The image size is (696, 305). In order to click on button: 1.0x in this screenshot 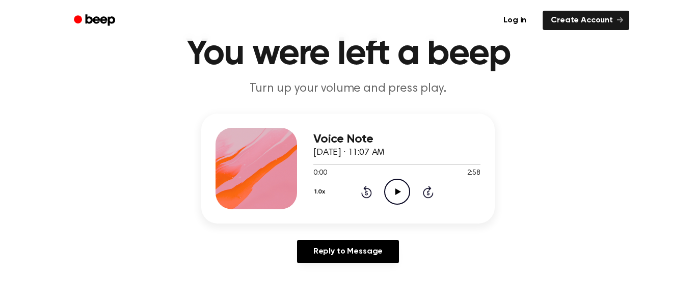, I will do `click(321, 192)`.